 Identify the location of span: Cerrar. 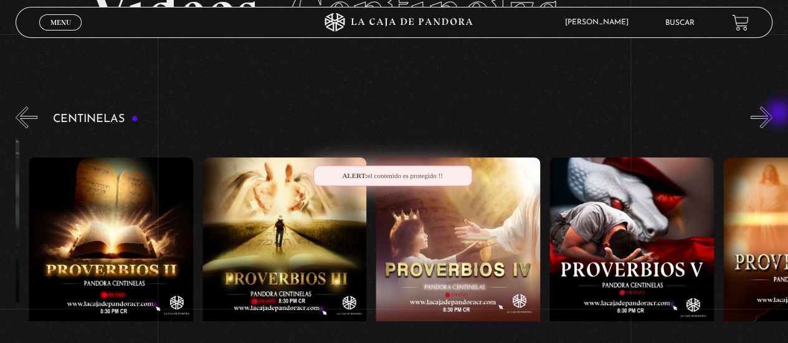
(60, 34).